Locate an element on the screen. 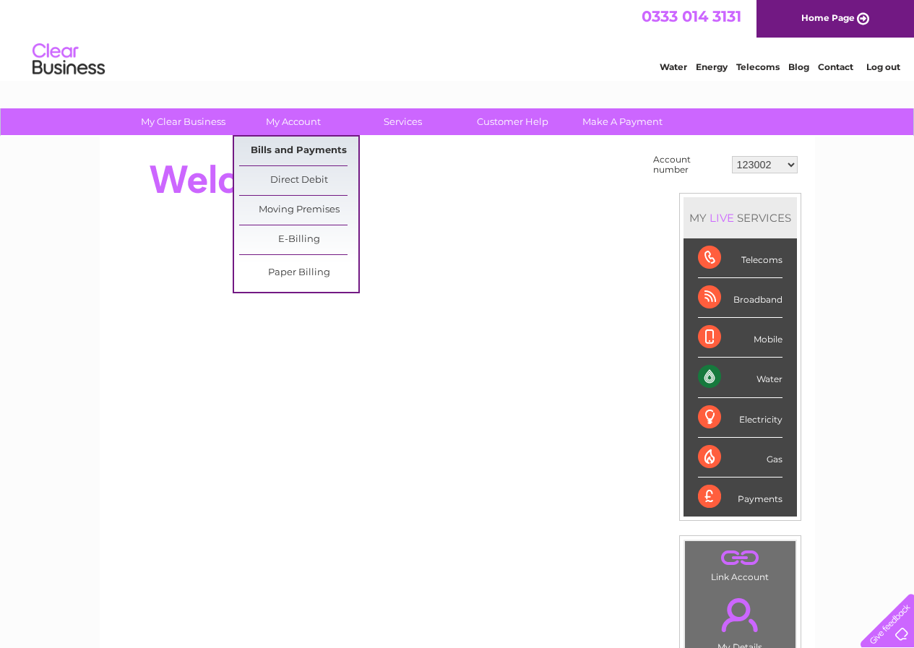 Image resolution: width=914 pixels, height=648 pixels. a: Services is located at coordinates (402, 121).